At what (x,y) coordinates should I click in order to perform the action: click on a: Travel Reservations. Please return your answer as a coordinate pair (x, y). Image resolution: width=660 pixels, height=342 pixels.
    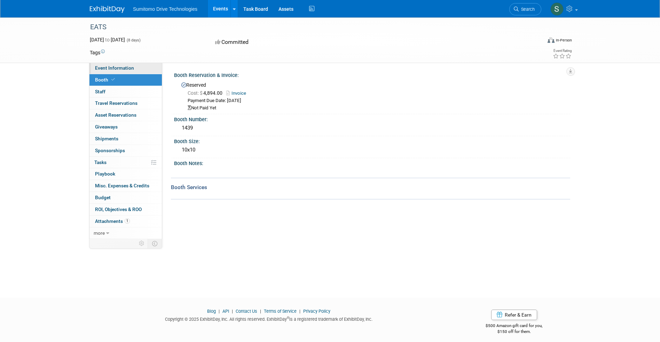
    Looking at the image, I should click on (126, 103).